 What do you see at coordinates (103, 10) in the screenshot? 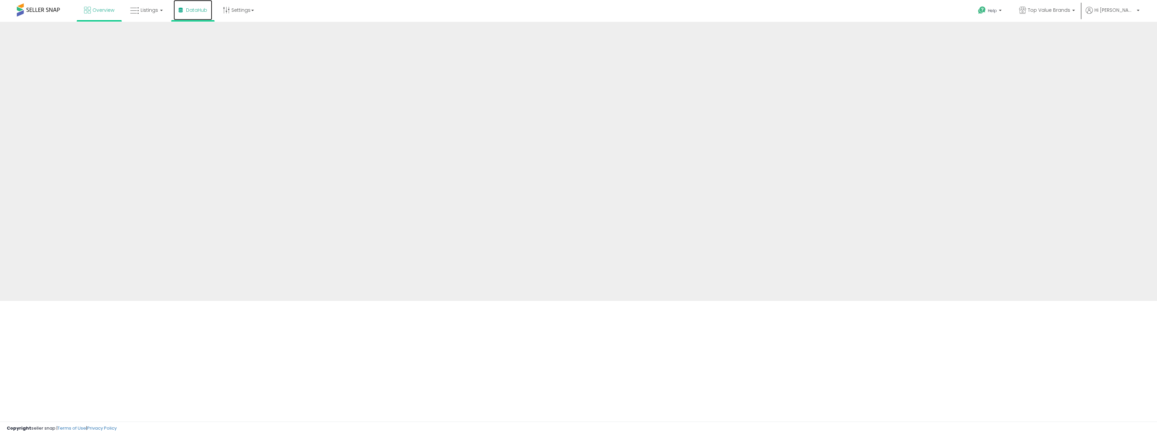
I see `span: Overview` at bounding box center [103, 10].